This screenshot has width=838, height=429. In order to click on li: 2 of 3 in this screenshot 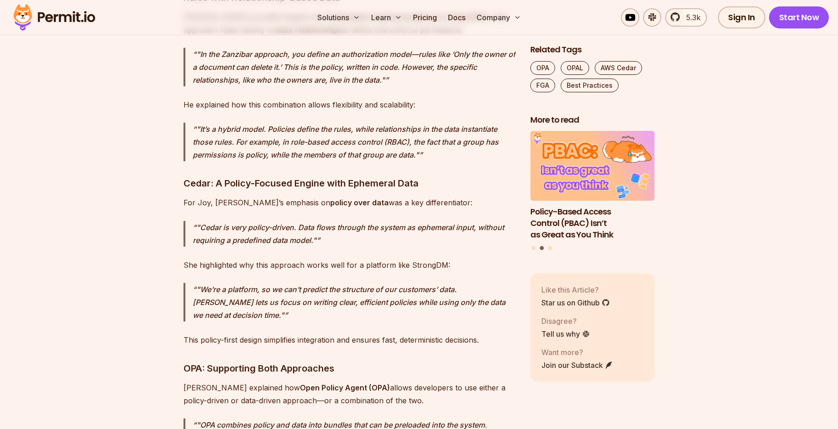, I will do `click(592, 186)`.